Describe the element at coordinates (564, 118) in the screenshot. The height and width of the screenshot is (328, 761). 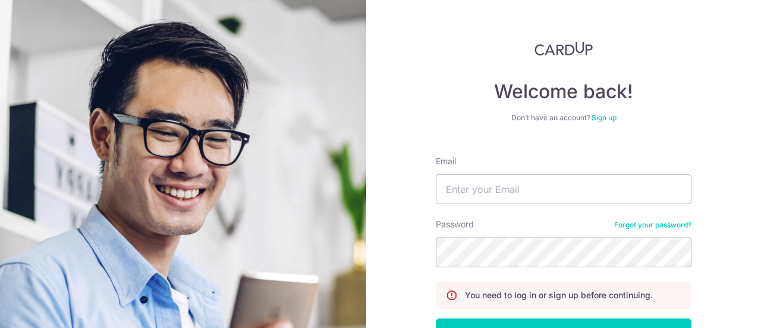
I see `div: Don’t have an account?` at that location.